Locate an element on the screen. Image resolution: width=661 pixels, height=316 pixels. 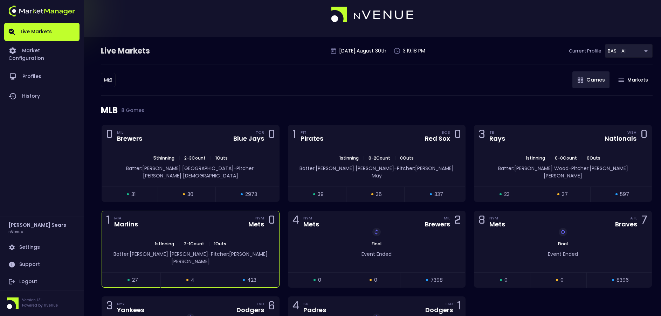
div: 2 is located at coordinates (457, 221).